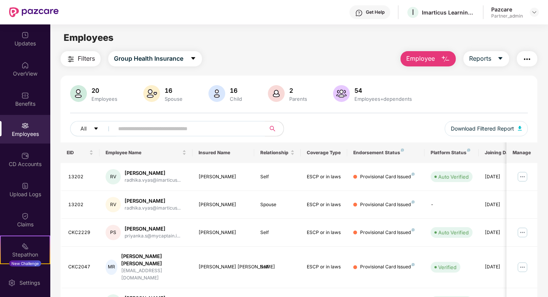 The height and width of the screenshot is (297, 548). What do you see at coordinates (149, 58) in the screenshot?
I see `span: Group Health Insurance` at bounding box center [149, 58].